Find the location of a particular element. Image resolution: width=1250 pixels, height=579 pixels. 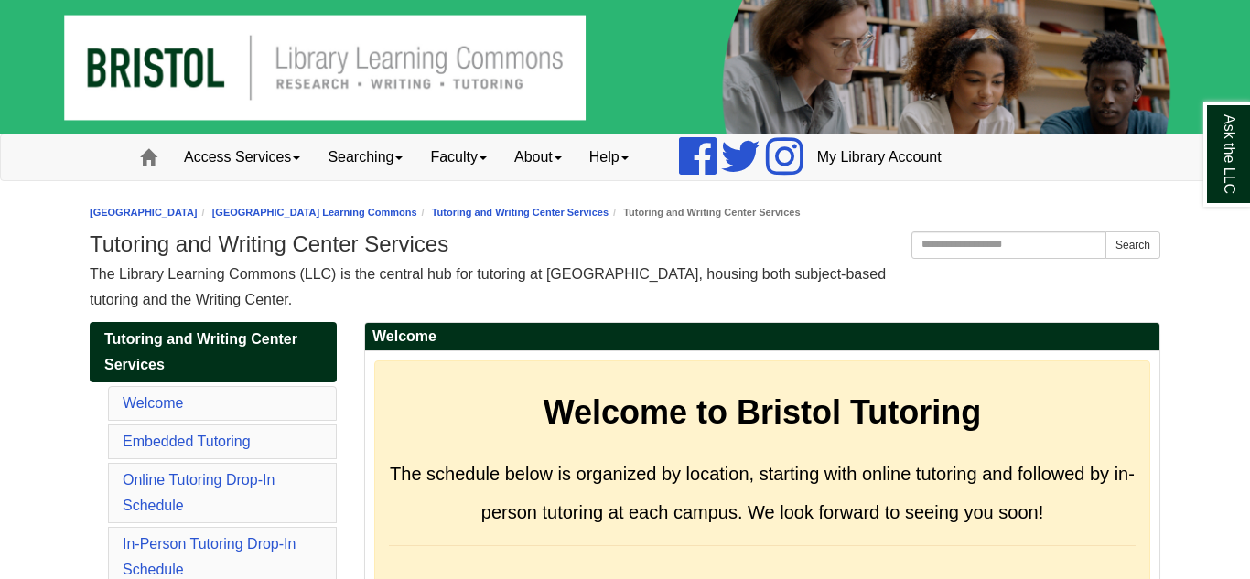

a: In-Person Tutoring Drop-In Schedule is located at coordinates (209, 556).